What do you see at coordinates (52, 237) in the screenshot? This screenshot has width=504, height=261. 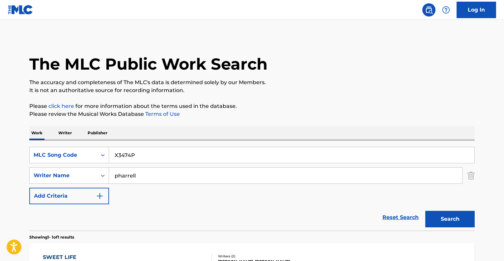 I see `p: Showing 1 - 1 of 1 results` at bounding box center [52, 237].